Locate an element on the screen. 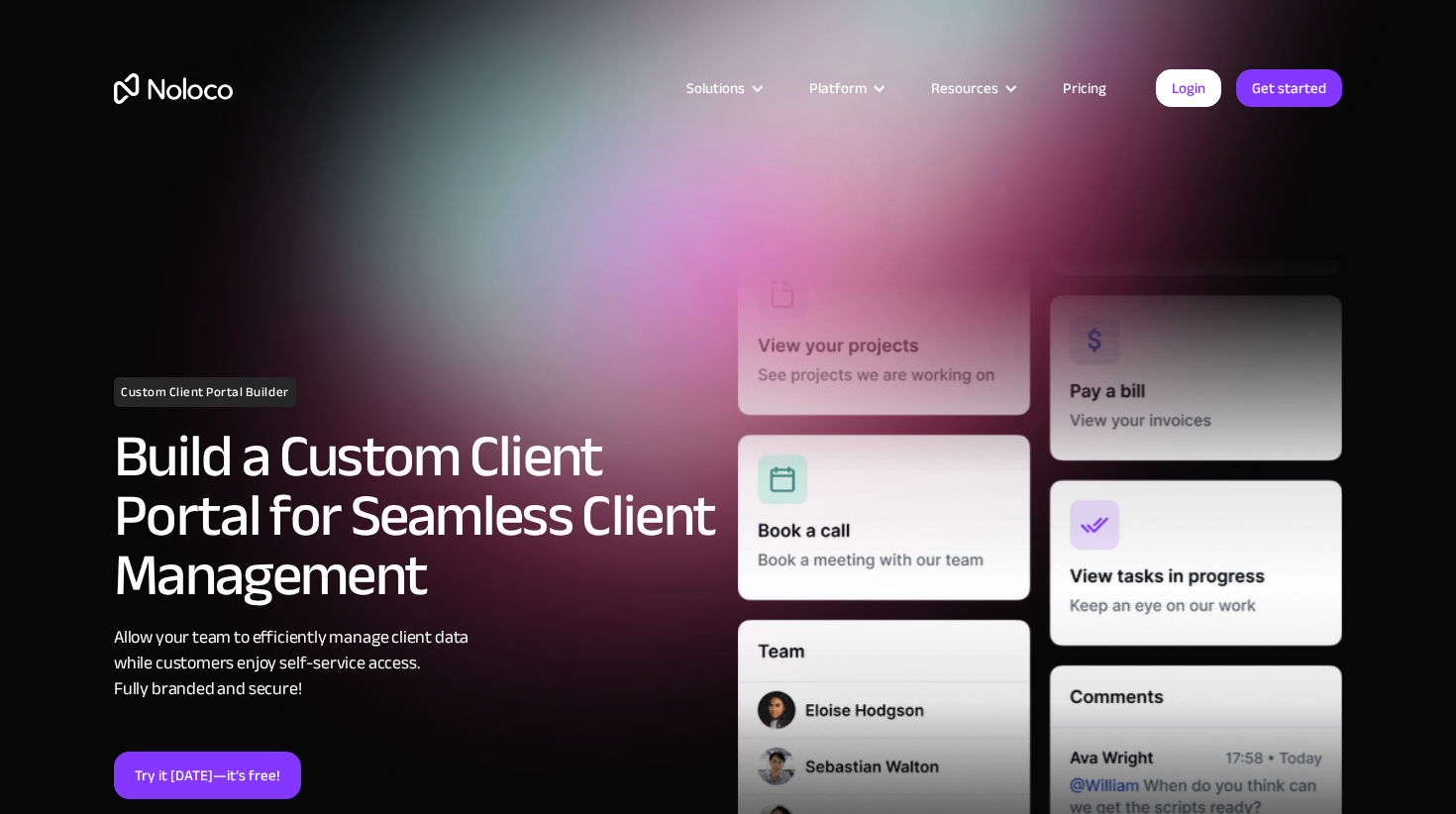  a: Get started is located at coordinates (1288, 88).